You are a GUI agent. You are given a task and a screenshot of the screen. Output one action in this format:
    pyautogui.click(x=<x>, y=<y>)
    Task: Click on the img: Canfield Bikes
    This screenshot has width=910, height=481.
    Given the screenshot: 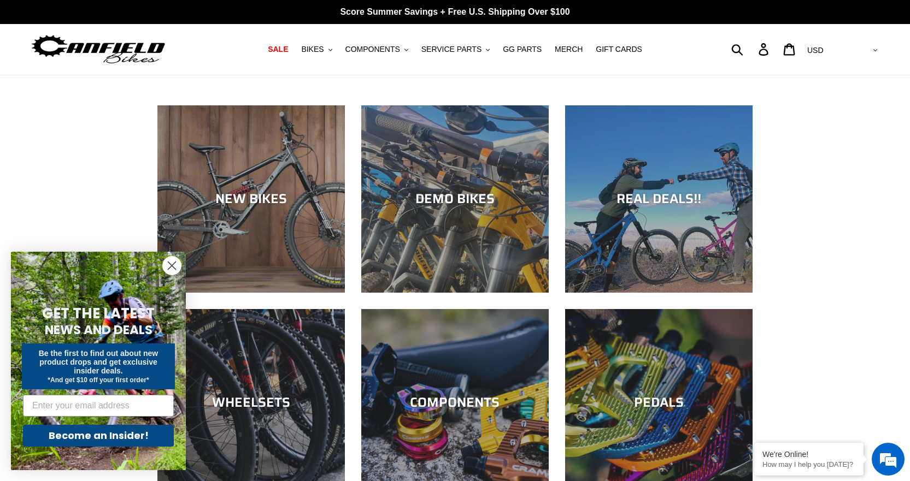 What is the action you would take?
    pyautogui.click(x=98, y=49)
    